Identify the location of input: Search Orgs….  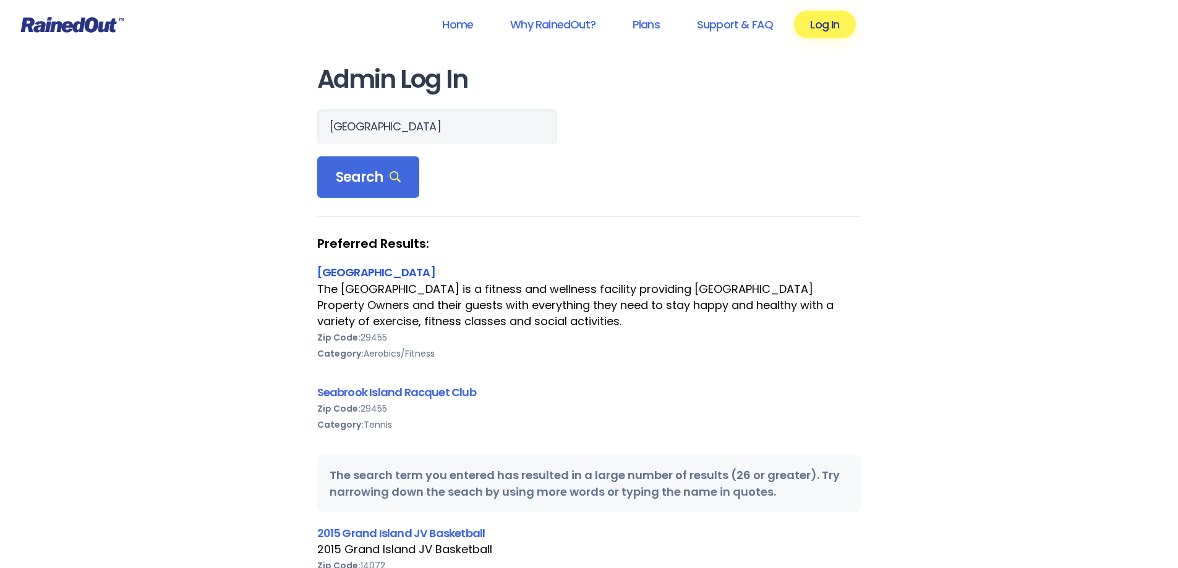
(437, 127).